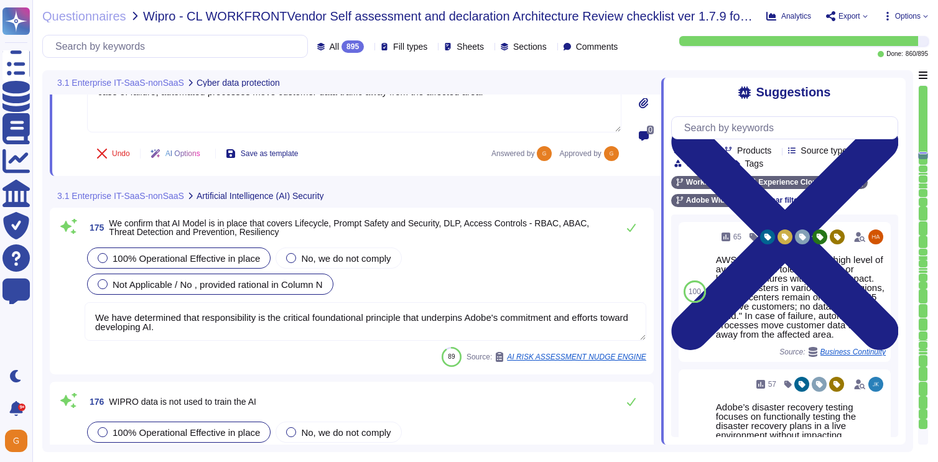 This screenshot has height=462, width=938. What do you see at coordinates (917, 54) in the screenshot?
I see `span: 860 / 895` at bounding box center [917, 54].